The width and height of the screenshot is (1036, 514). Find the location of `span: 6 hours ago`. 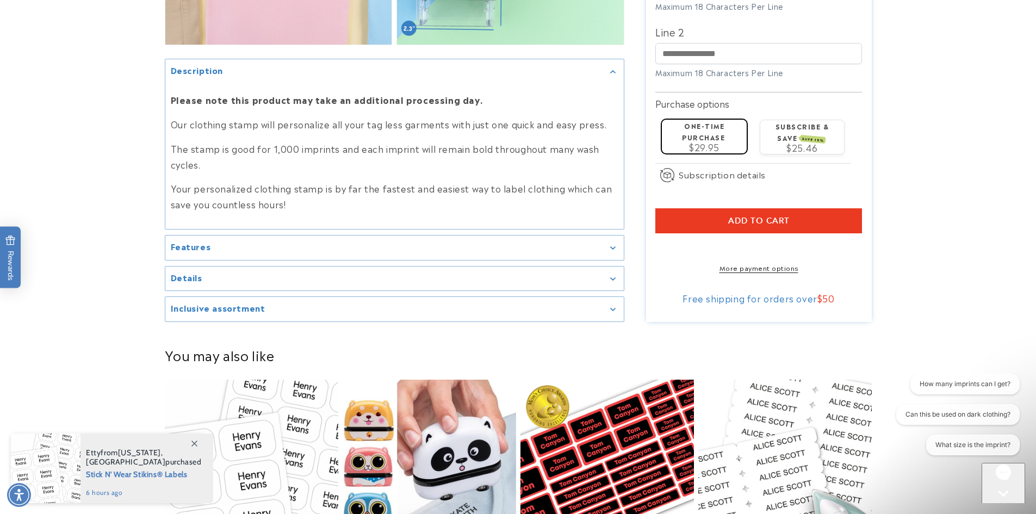

span: 6 hours ago is located at coordinates (144, 493).